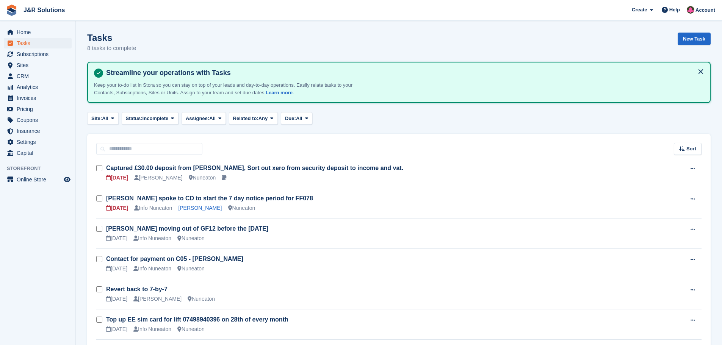  Describe the element at coordinates (111, 38) in the screenshot. I see `h1: Tasks` at that location.